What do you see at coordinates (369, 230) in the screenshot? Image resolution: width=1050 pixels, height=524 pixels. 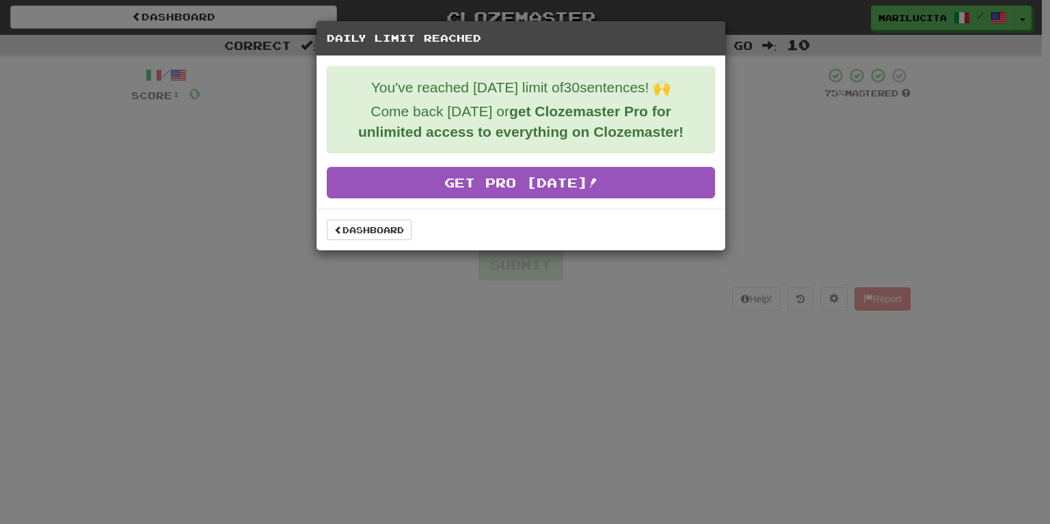 I see `a: Dashboard` at bounding box center [369, 230].